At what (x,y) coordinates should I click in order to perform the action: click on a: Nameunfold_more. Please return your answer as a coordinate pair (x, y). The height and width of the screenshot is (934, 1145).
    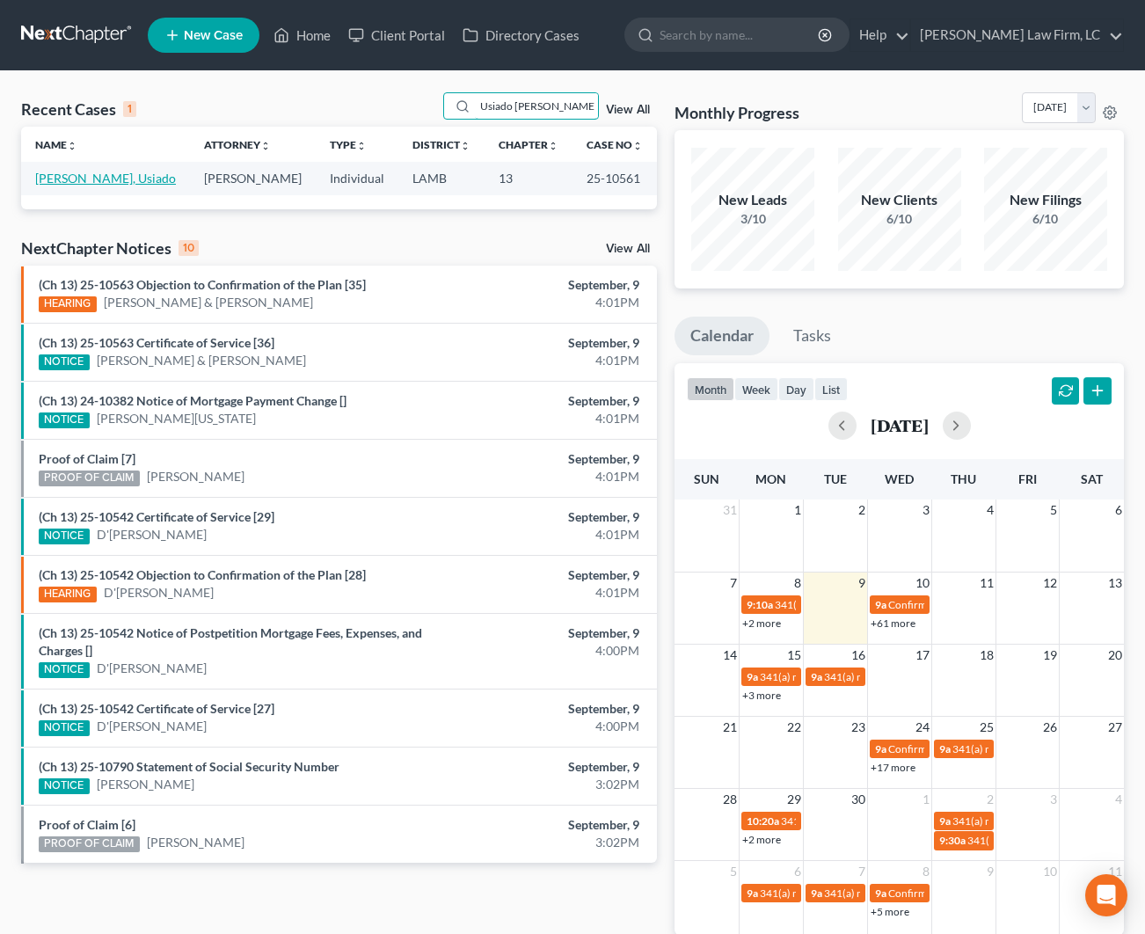
    Looking at the image, I should click on (56, 144).